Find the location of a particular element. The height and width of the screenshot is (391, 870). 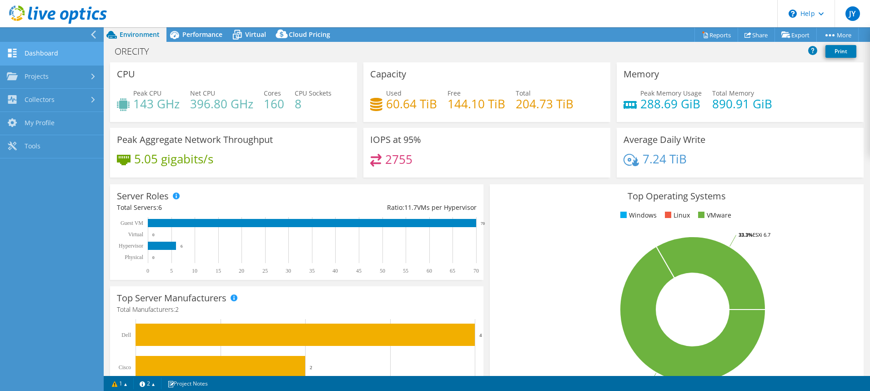

h3: IOPS at 95% is located at coordinates (396, 140).